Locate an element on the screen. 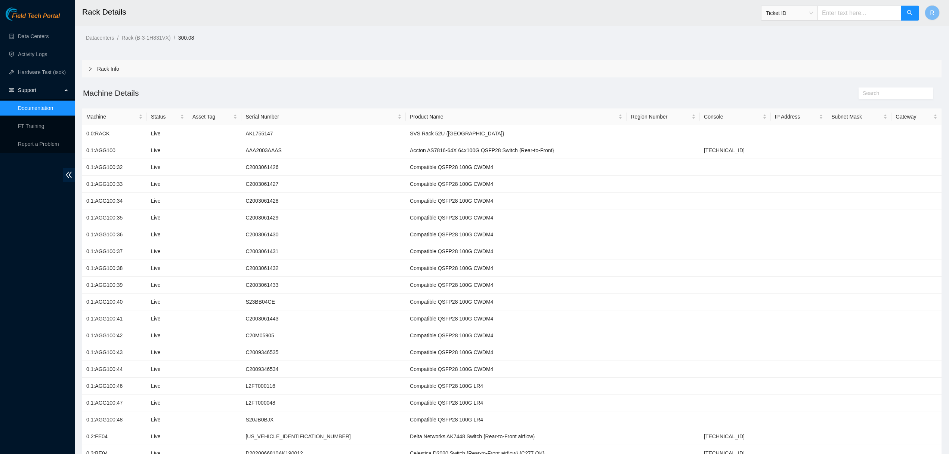 This screenshot has height=454, width=949. a: 300.08 is located at coordinates (186, 38).